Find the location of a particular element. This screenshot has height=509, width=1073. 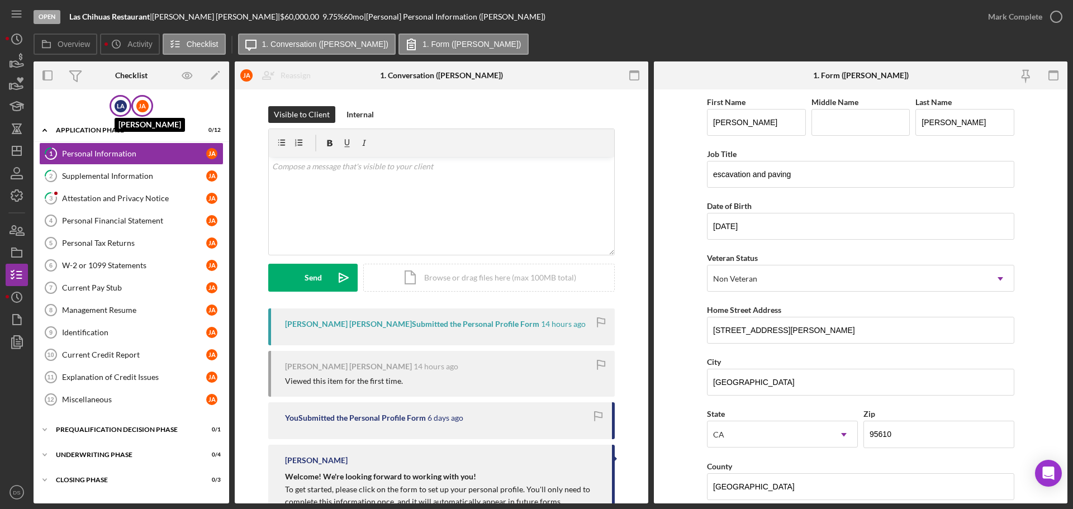

div: Checklist is located at coordinates (131, 75).